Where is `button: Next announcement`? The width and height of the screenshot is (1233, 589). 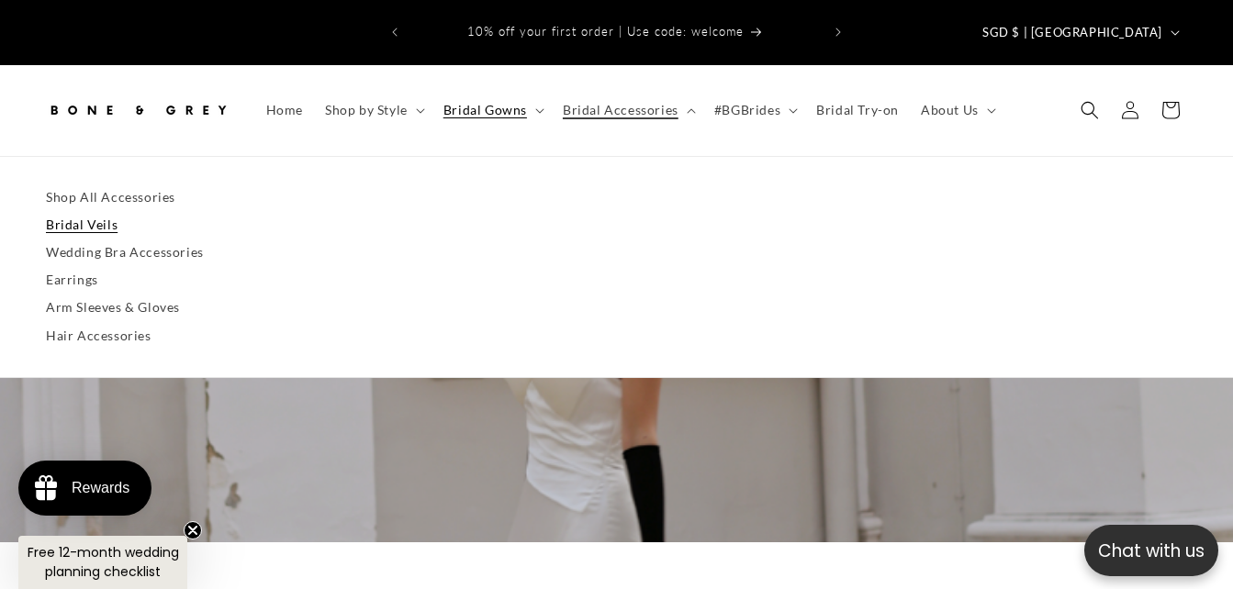
button: Next announcement is located at coordinates (838, 32).